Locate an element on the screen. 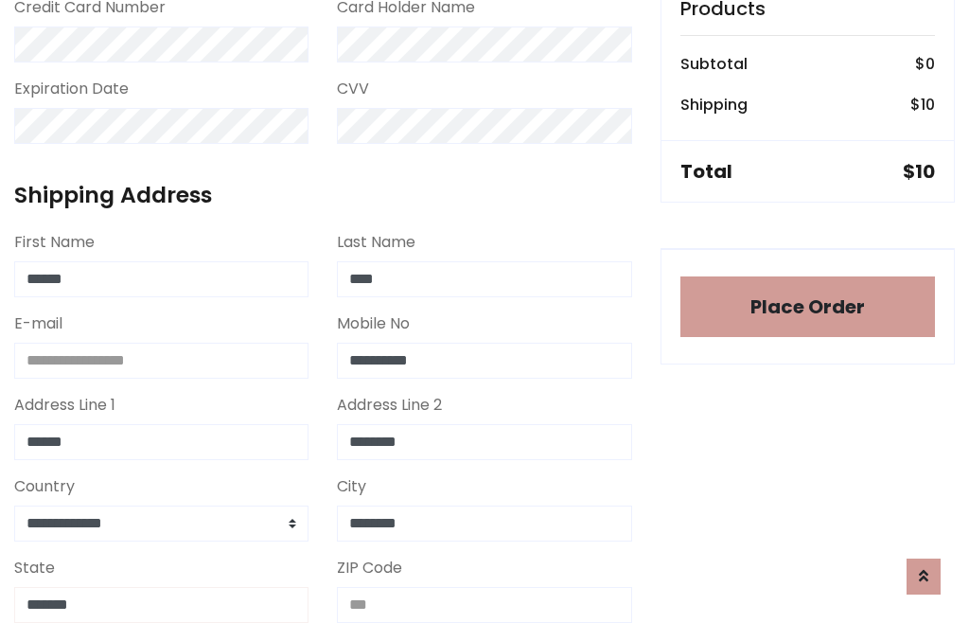 The height and width of the screenshot is (623, 969). label: Last Name is located at coordinates (376, 242).